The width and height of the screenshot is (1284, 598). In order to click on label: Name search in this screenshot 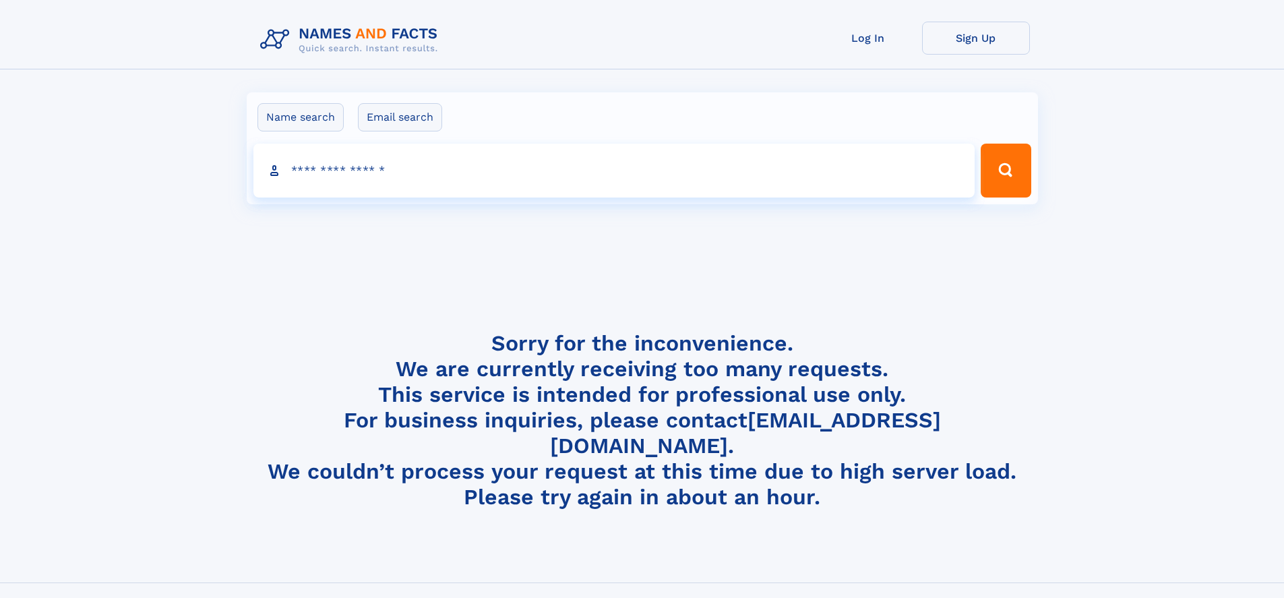, I will do `click(301, 117)`.